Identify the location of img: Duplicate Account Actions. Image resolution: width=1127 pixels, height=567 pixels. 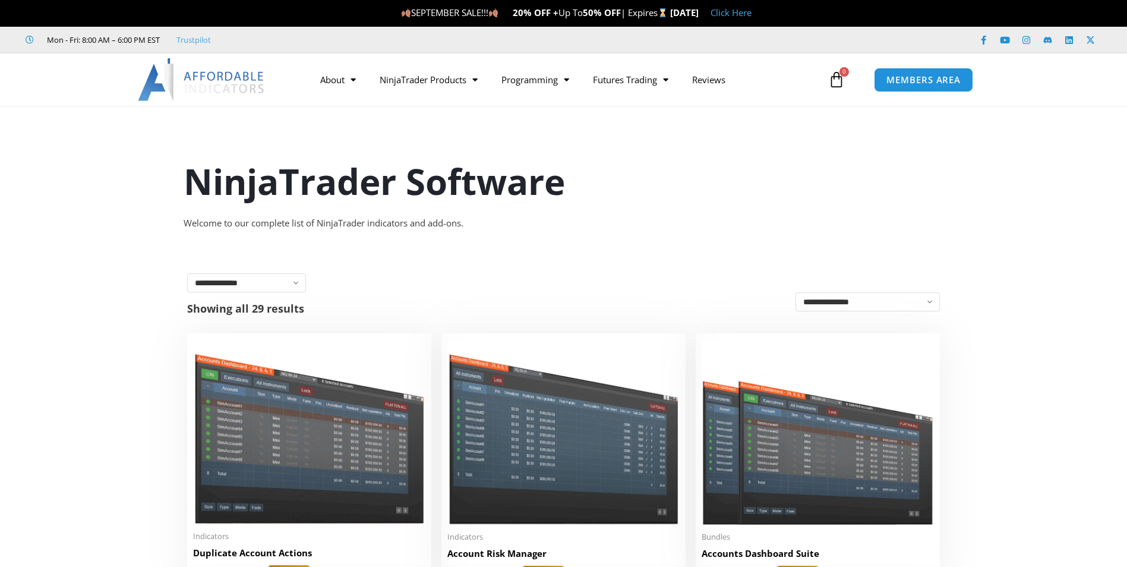
(309, 431).